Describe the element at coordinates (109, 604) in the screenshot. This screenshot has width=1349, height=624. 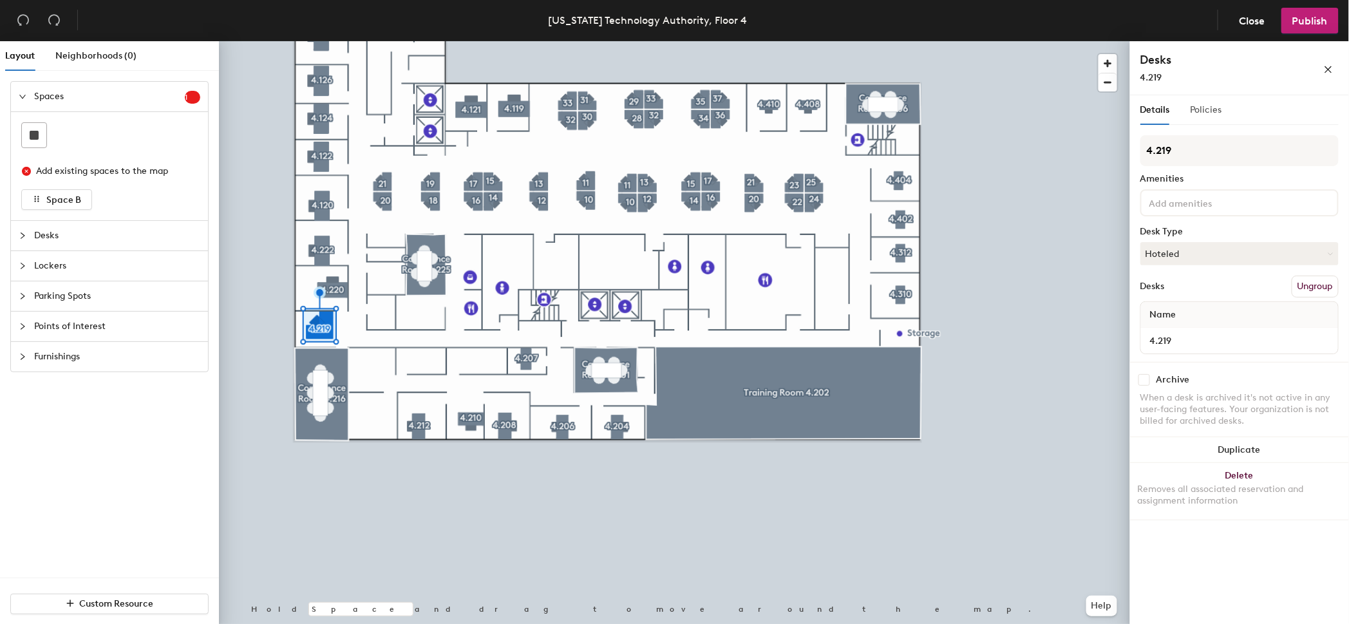
I see `button: Custom Resource` at that location.